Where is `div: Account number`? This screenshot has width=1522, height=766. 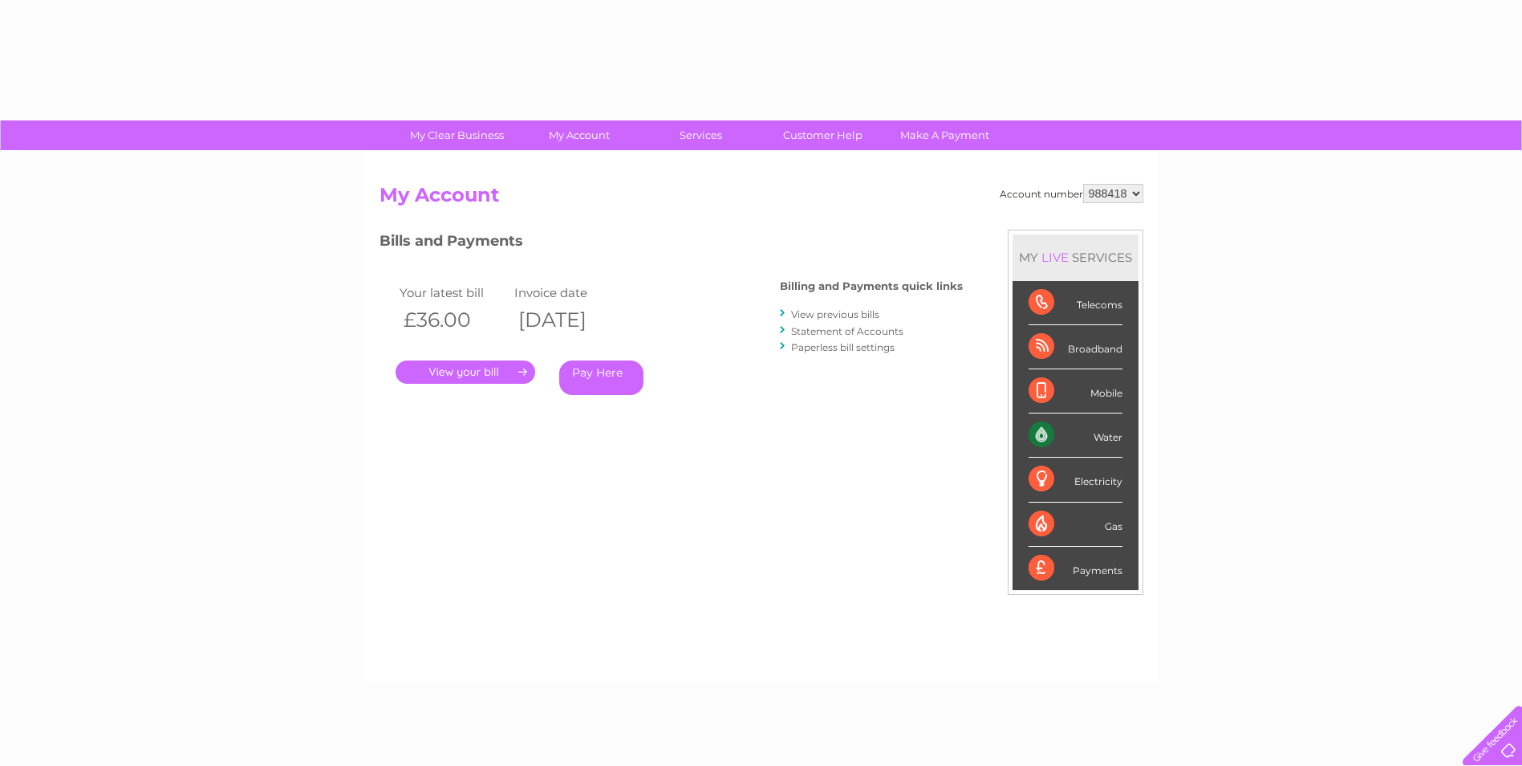
div: Account number is located at coordinates (1071, 193).